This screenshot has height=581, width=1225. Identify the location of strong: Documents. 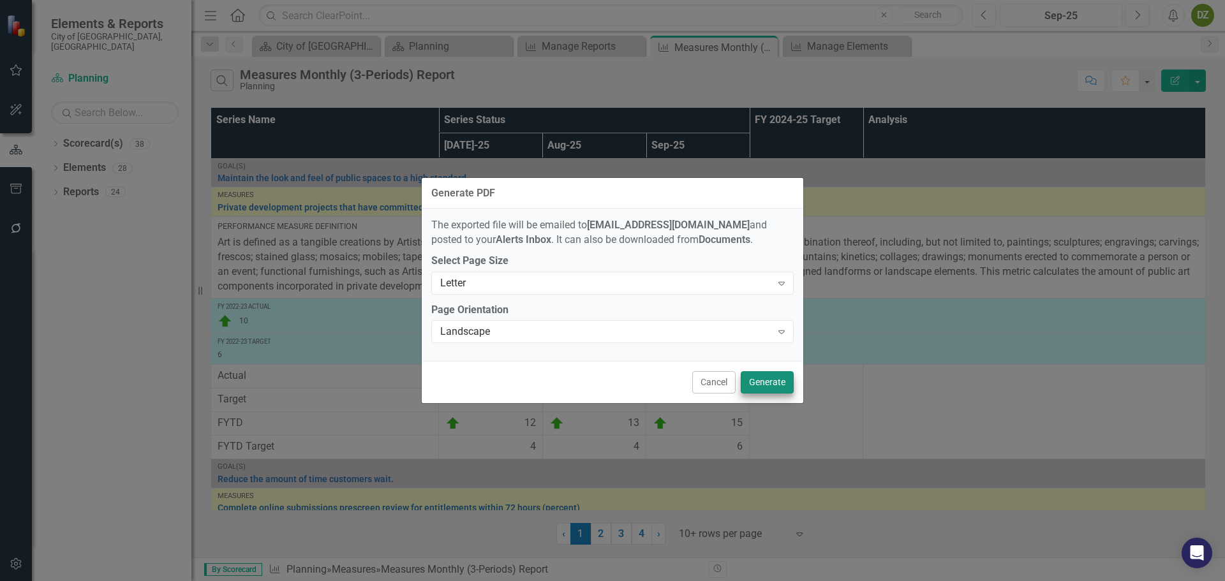
(724, 239).